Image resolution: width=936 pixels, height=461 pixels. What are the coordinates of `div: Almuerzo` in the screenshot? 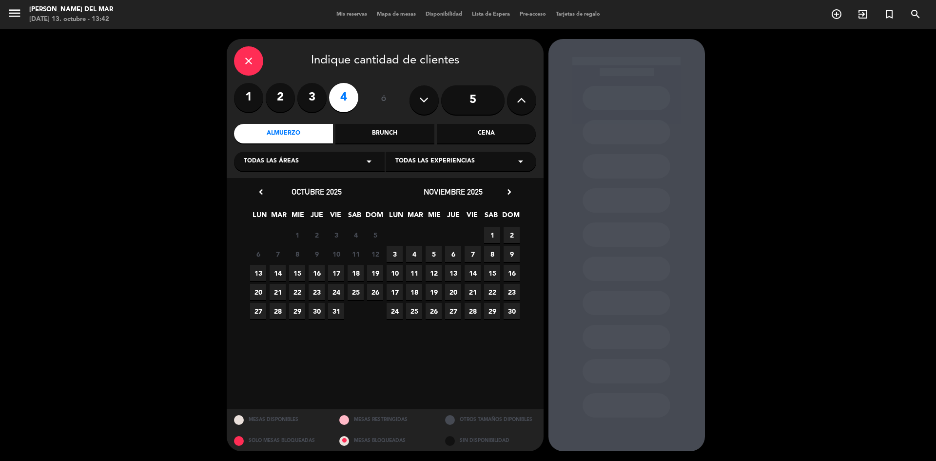 It's located at (283, 134).